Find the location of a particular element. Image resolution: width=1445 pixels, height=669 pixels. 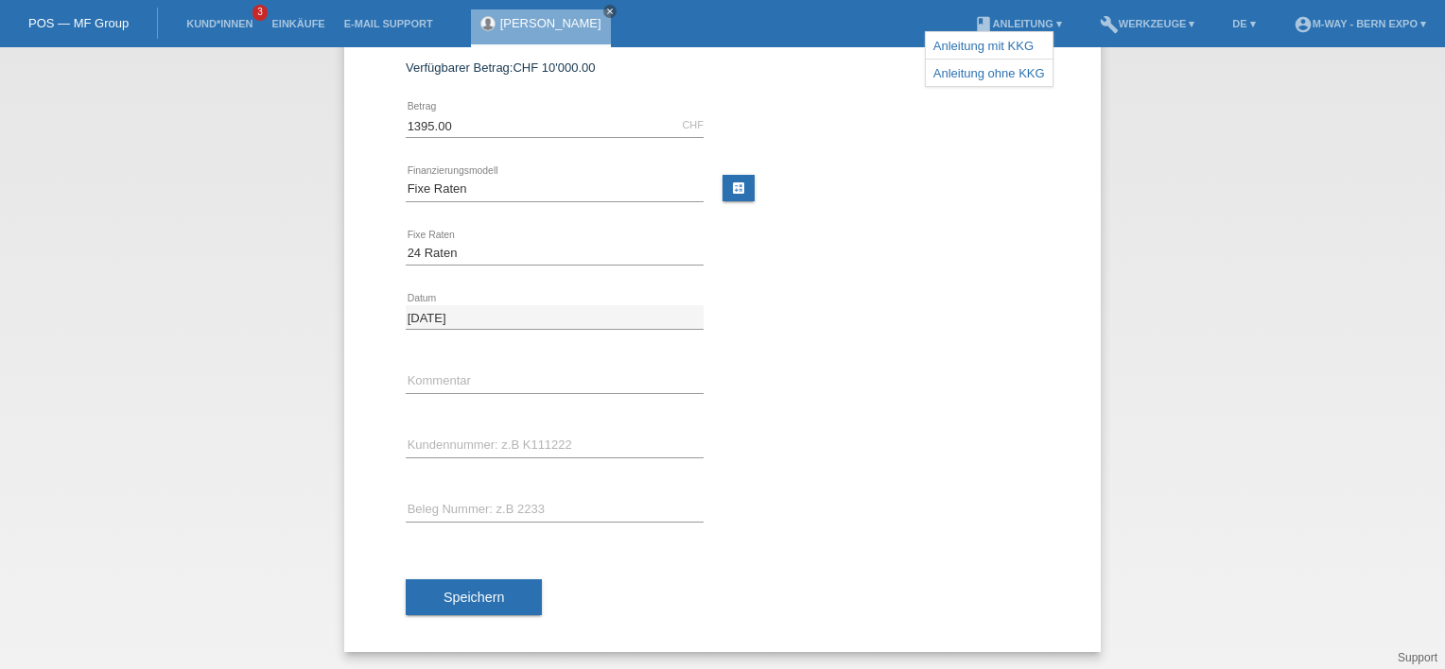

a: bookAnleitung ▾ is located at coordinates (1017, 24).